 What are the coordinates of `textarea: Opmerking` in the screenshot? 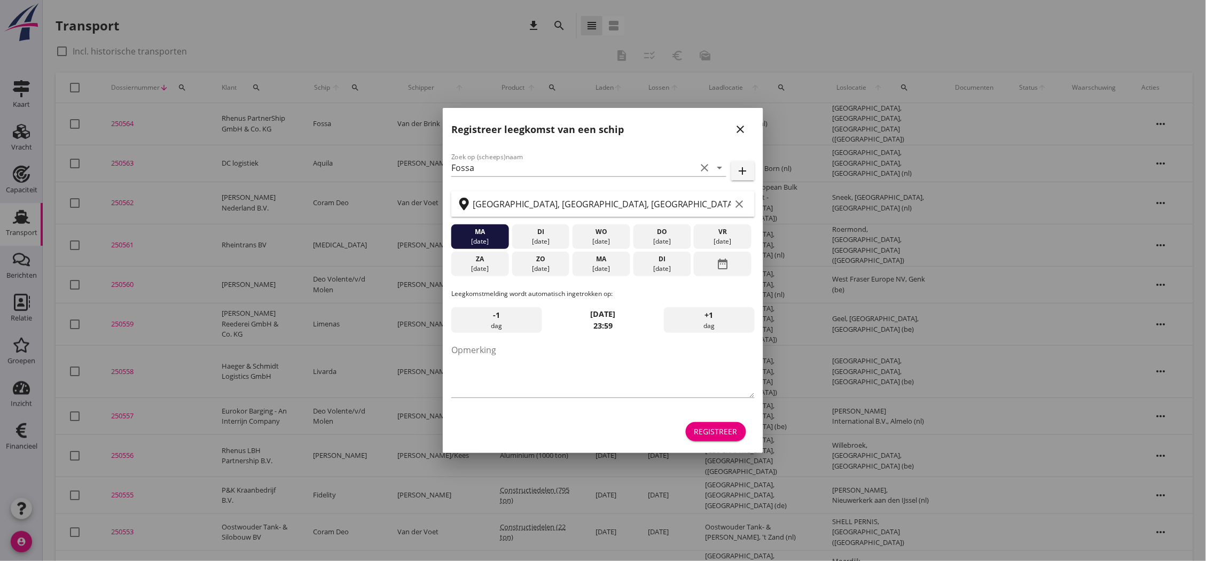 It's located at (603, 369).